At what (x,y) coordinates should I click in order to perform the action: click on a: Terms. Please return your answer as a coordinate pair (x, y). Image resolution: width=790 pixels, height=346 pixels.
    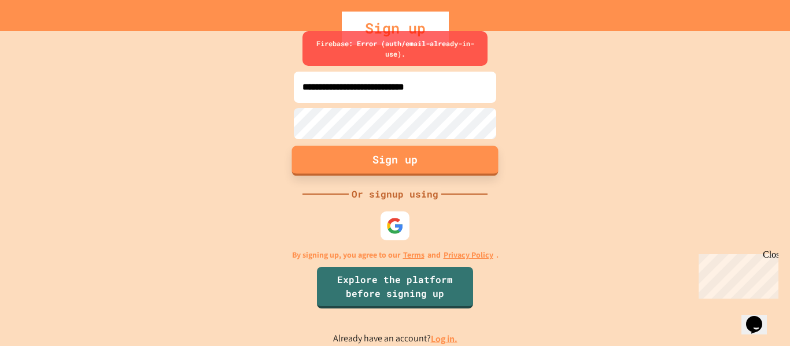
    Looking at the image, I should click on (413, 255).